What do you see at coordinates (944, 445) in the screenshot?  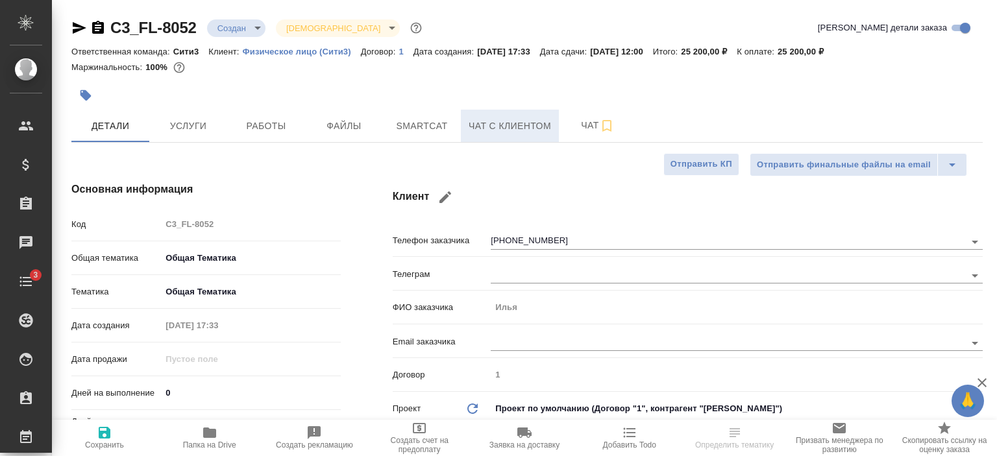 I see `span: Скопировать ссылку на оценку заказа` at bounding box center [944, 445].